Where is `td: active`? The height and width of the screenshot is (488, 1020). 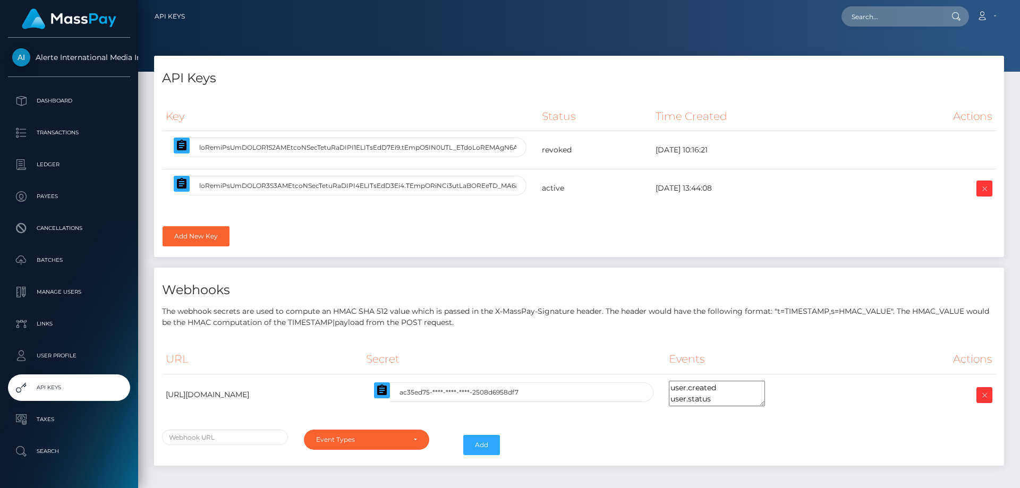 td: active is located at coordinates (595, 189).